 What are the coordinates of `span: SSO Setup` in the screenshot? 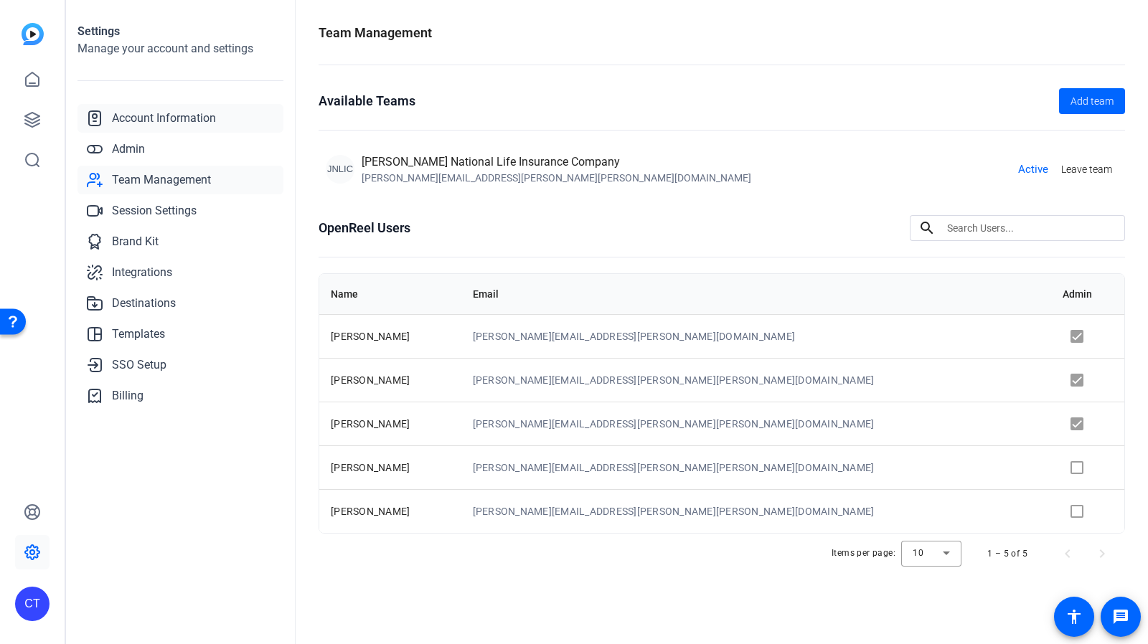 It's located at (139, 365).